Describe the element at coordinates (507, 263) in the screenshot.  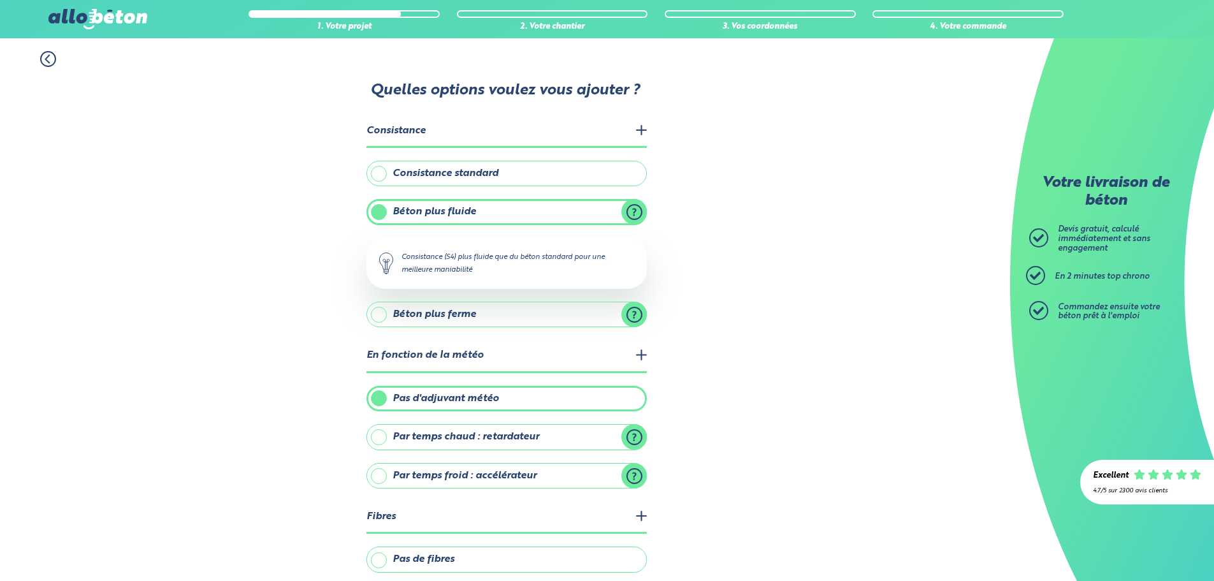
I see `div: Consistance (S4) plus fluide que du béton standard pour une meilleure maniabilité` at that location.